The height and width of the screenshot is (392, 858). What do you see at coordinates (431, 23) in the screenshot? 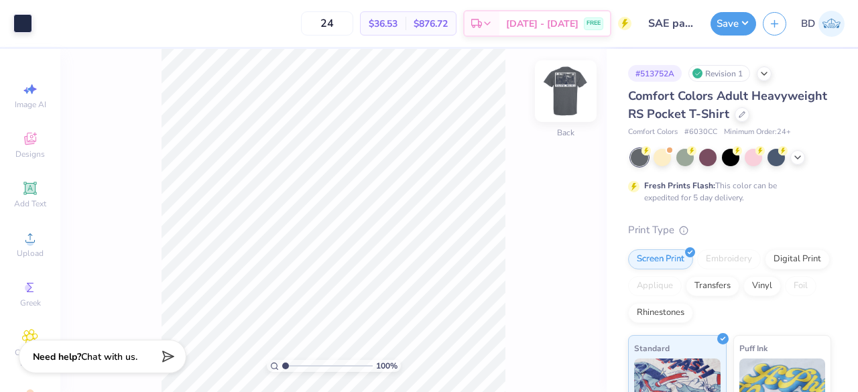
I see `span: $876.72` at bounding box center [431, 23].